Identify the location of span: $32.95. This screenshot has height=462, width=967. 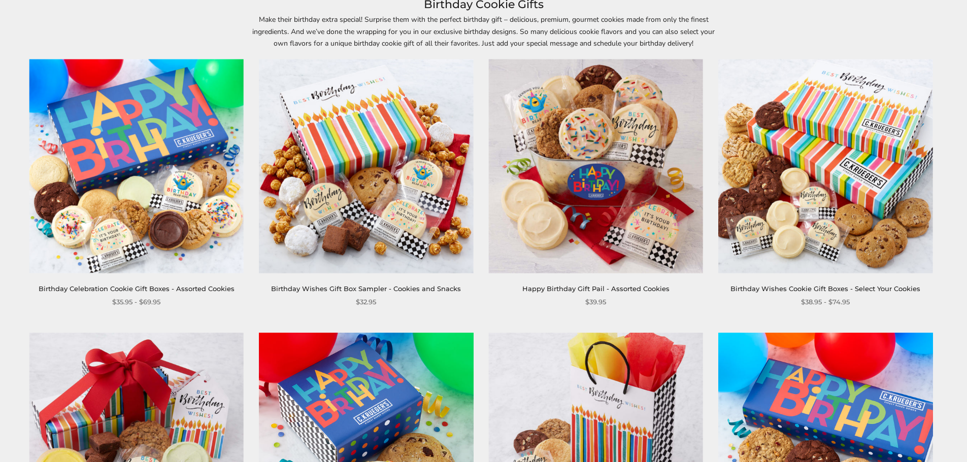
(366, 302).